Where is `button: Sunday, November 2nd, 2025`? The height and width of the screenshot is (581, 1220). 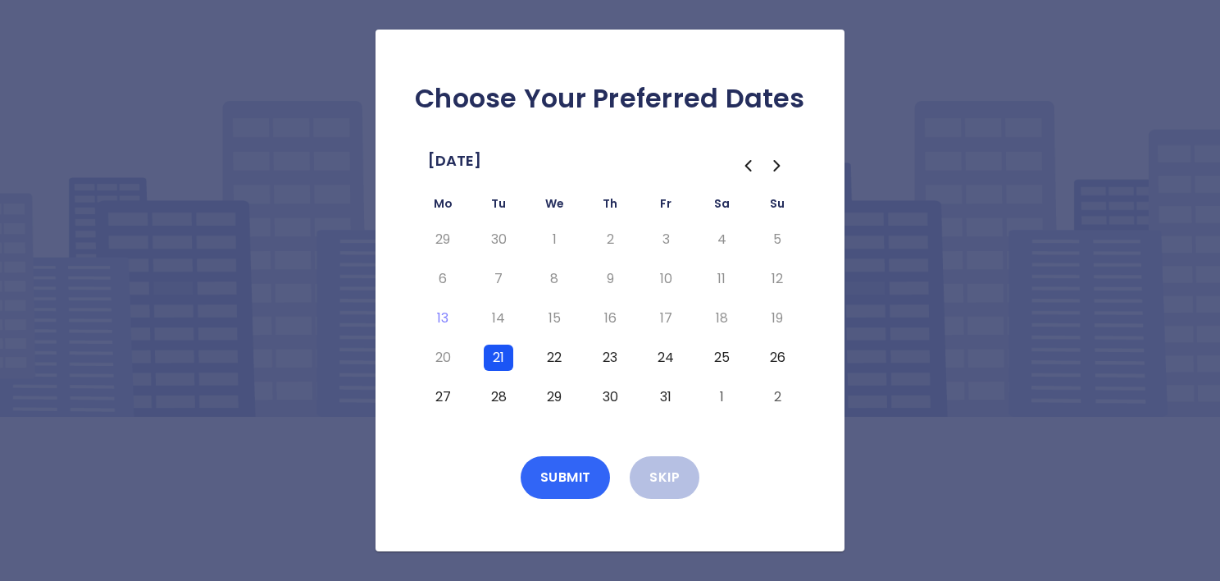 button: Sunday, November 2nd, 2025 is located at coordinates (777, 397).